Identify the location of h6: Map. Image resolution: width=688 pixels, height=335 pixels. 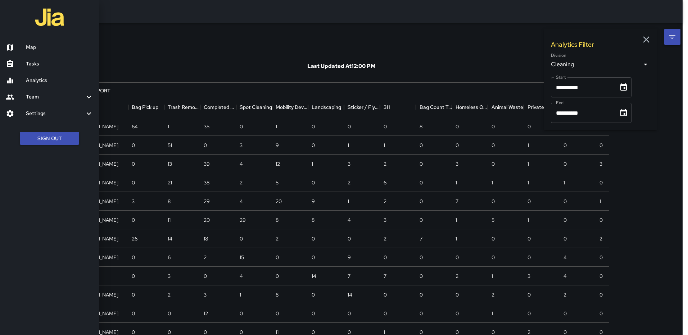
(59, 47).